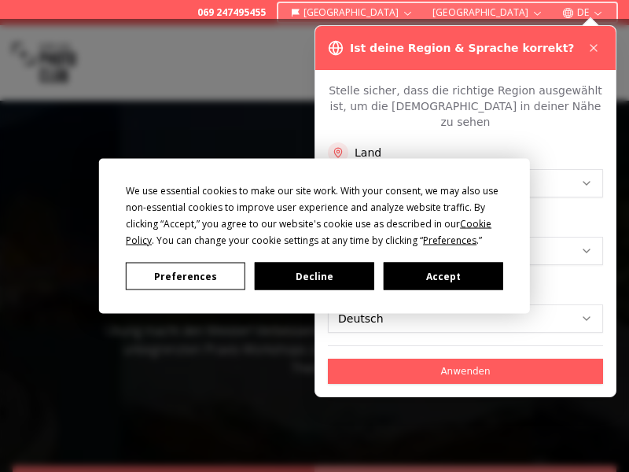 The height and width of the screenshot is (472, 629). What do you see at coordinates (308, 232) in the screenshot?
I see `span: Cookie Policy` at bounding box center [308, 232].